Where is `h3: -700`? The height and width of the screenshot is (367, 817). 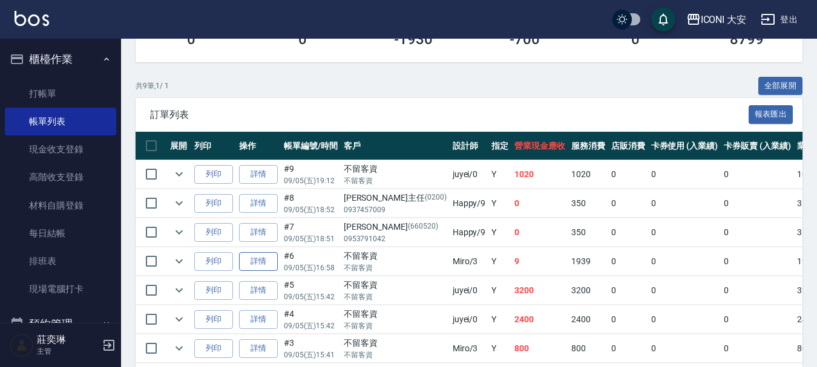 h3: -700 is located at coordinates (525, 39).